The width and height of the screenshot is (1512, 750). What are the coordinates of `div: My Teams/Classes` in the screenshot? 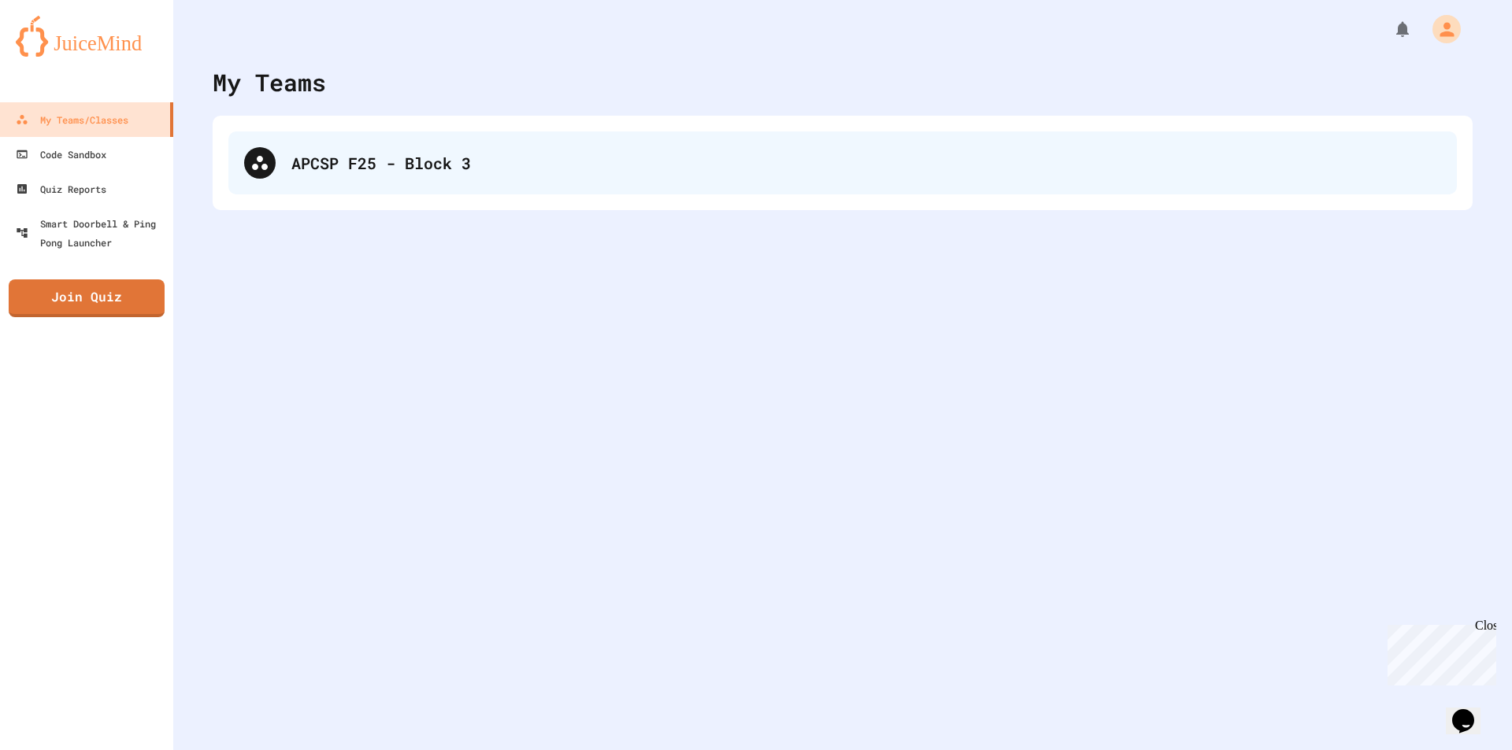 It's located at (72, 120).